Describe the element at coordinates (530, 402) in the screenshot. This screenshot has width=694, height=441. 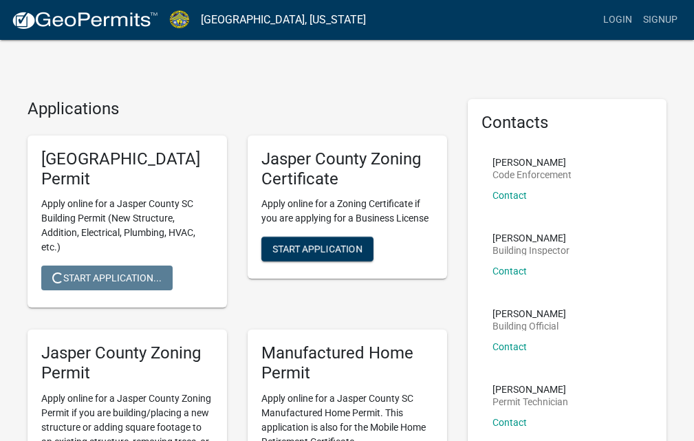
I see `p: Permit Technician` at that location.